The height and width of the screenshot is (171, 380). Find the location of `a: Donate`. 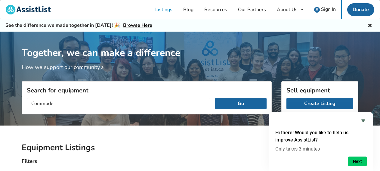

a: Donate is located at coordinates (361, 10).